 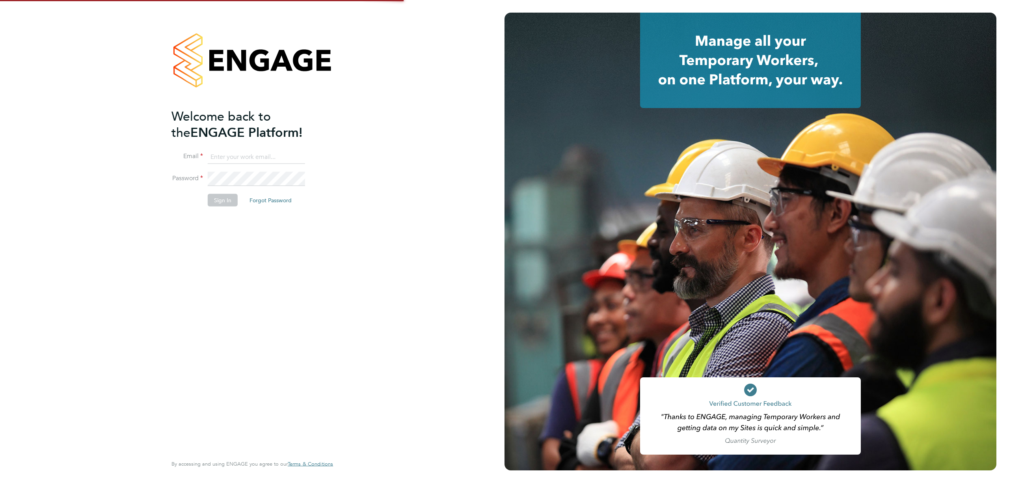 I want to click on label: Email, so click(x=187, y=156).